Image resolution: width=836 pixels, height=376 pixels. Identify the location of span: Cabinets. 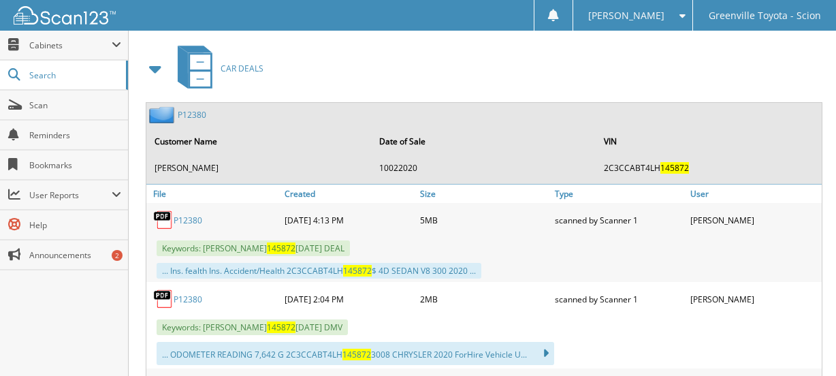
(70, 45).